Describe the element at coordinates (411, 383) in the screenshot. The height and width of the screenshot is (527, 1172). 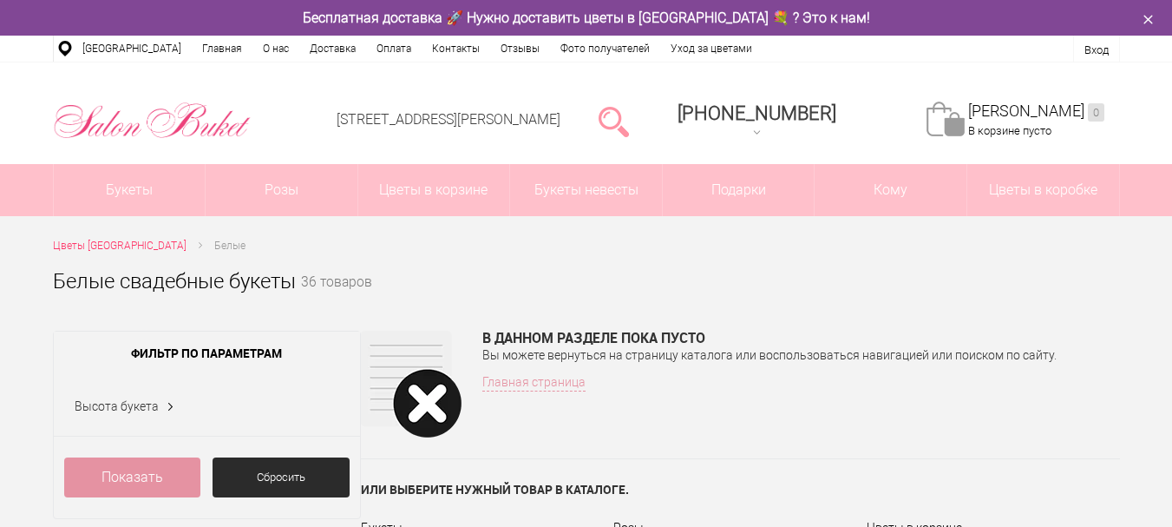
I see `img: В данном разделе пока пусто` at that location.